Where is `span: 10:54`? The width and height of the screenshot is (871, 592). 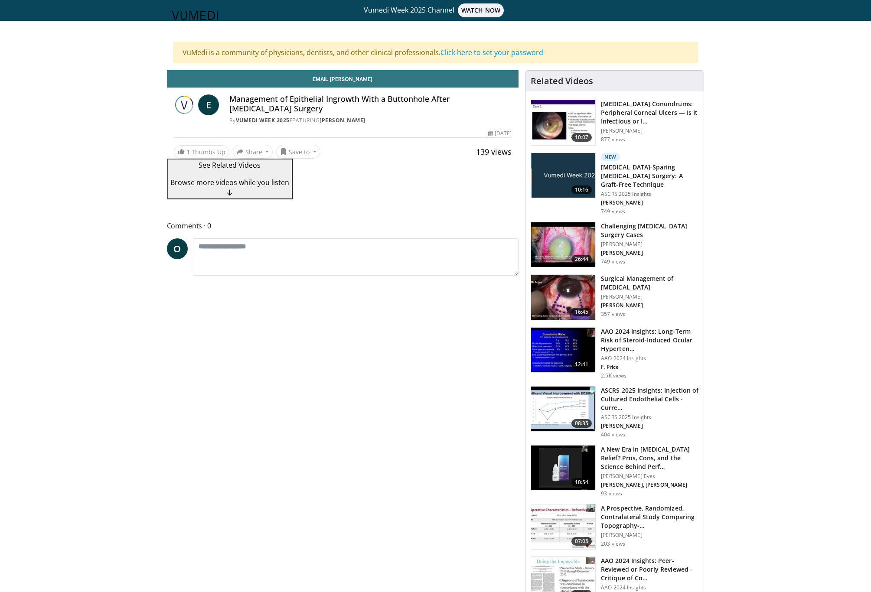
span: 10:54 is located at coordinates (582, 483).